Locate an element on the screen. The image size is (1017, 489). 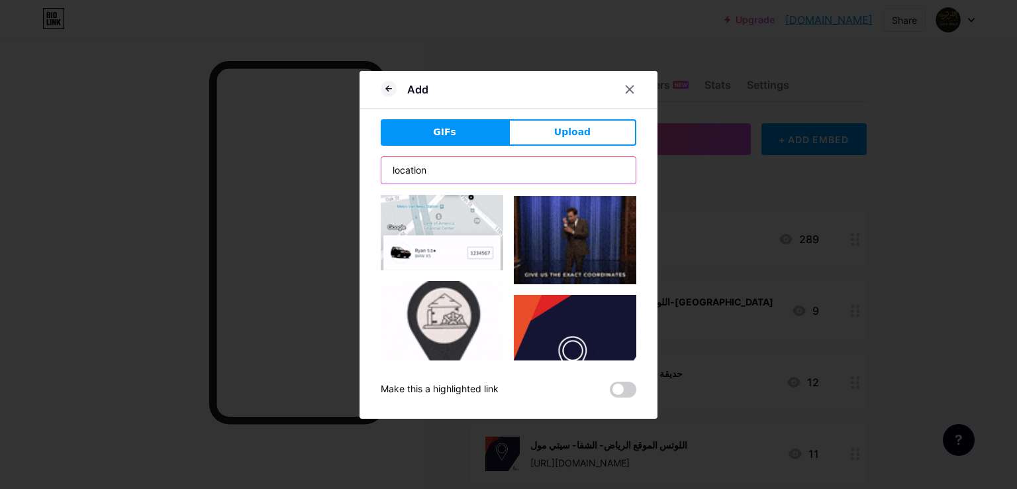
input: Search is located at coordinates (508, 170).